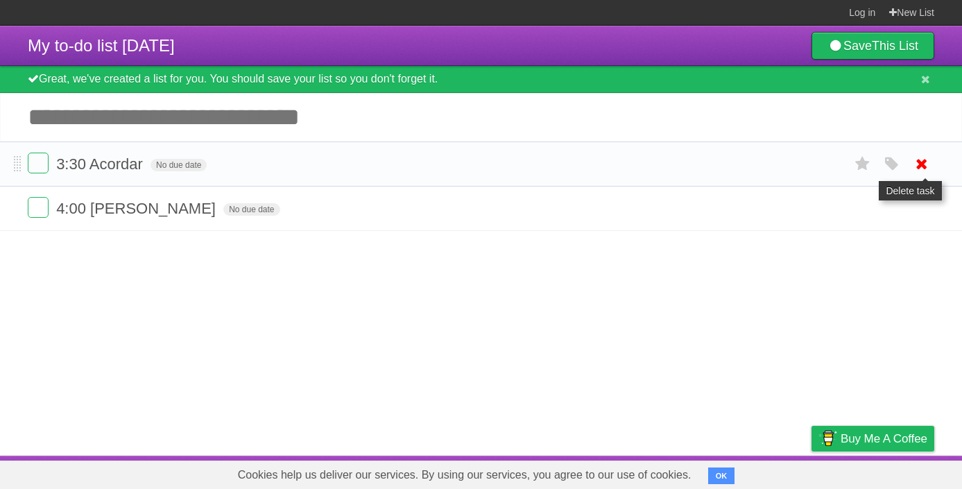 This screenshot has height=489, width=962. Describe the element at coordinates (811, 472) in the screenshot. I see `a: Privacy` at that location.